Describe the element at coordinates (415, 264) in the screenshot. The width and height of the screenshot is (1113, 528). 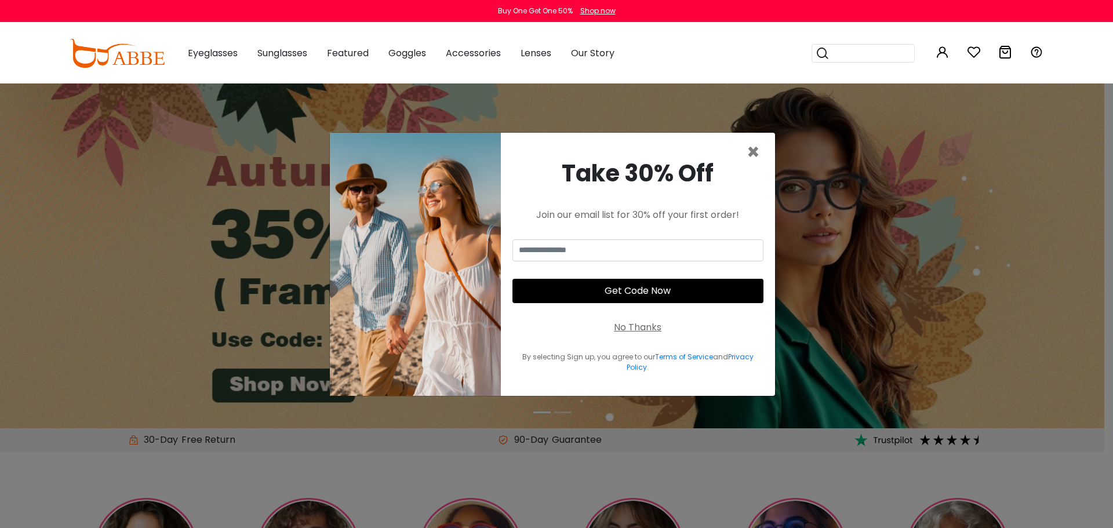
I see `img: welcome` at that location.